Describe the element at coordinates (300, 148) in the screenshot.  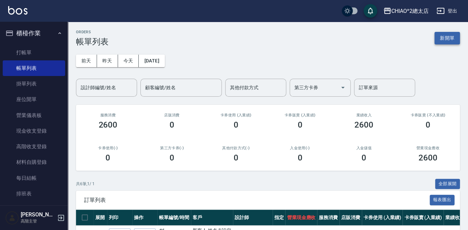
I see `h2: 入金使用(-)` at that location.